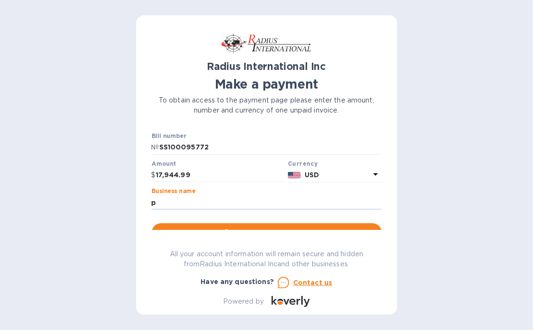  What do you see at coordinates (313, 283) in the screenshot?
I see `u: Contact us` at bounding box center [313, 283].